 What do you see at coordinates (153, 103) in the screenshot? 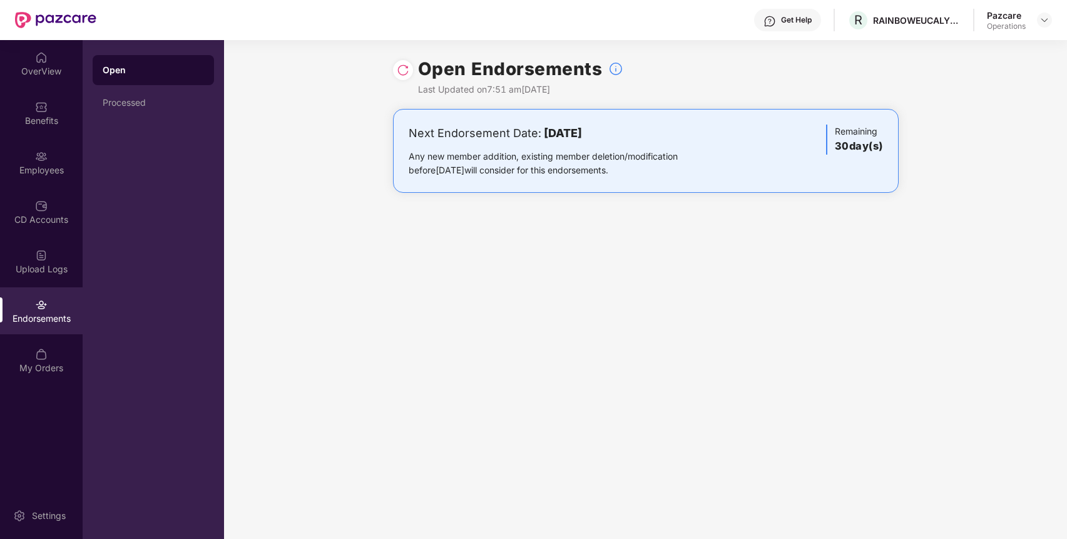
I see `div: Processed` at bounding box center [153, 103].